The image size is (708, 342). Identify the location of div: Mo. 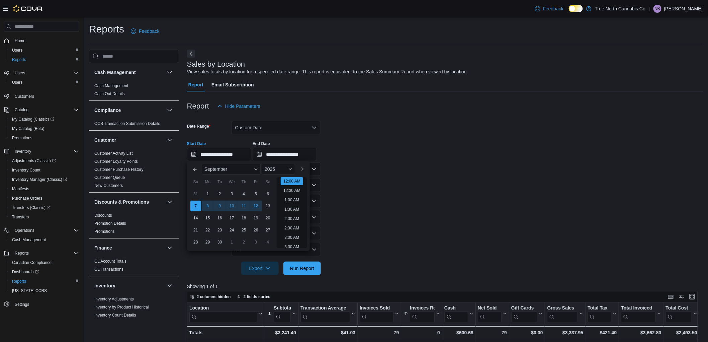
(208, 182).